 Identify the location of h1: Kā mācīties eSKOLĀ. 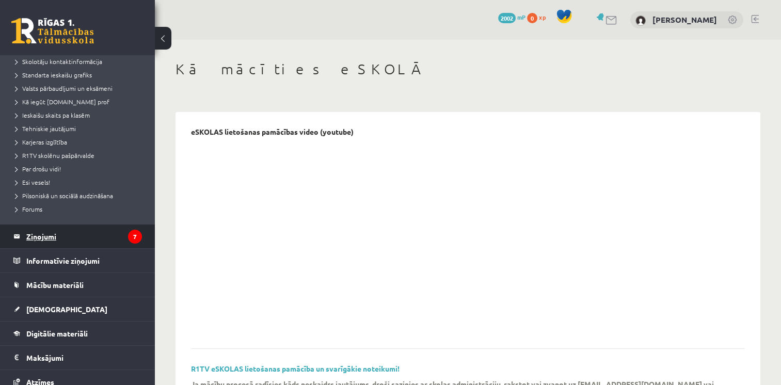
(468, 69).